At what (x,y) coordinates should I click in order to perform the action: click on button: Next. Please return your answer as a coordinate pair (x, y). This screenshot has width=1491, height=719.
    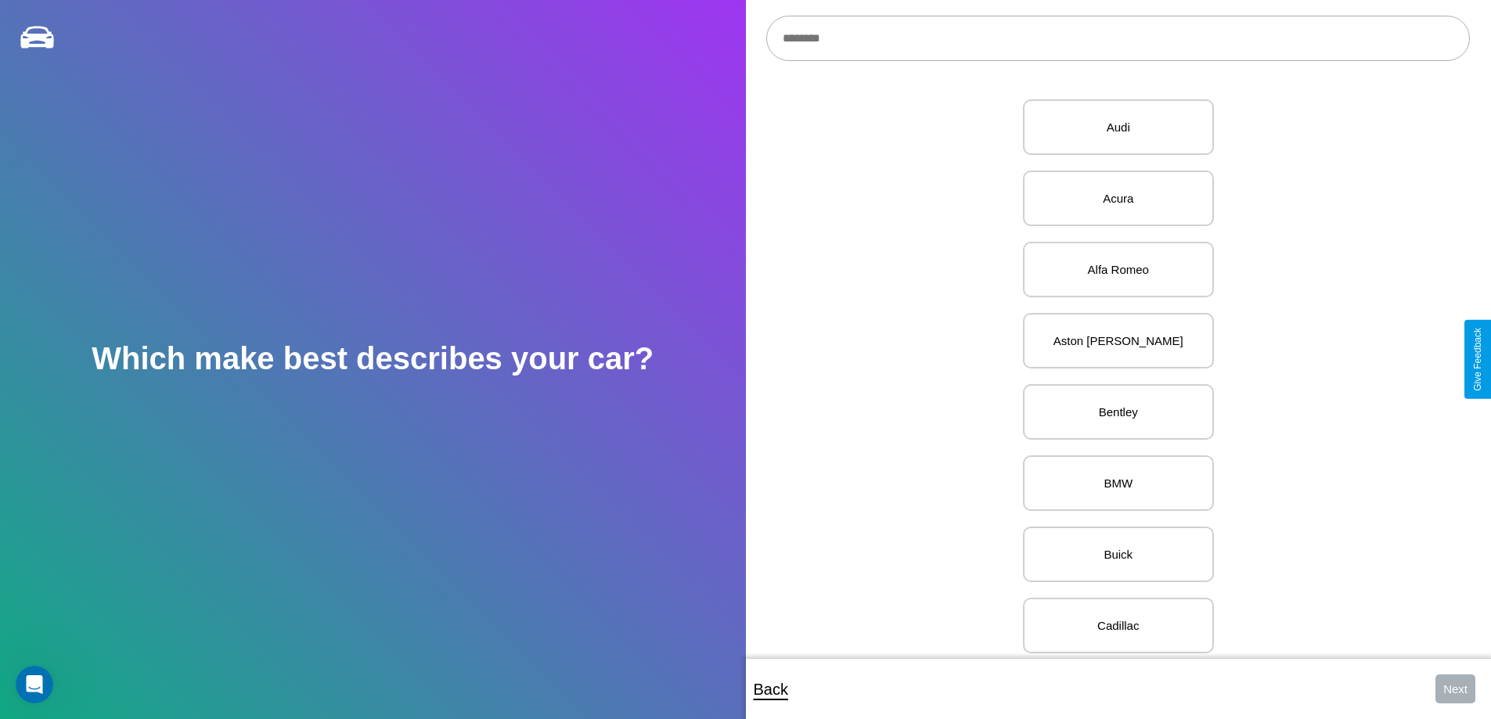
    Looking at the image, I should click on (1455, 689).